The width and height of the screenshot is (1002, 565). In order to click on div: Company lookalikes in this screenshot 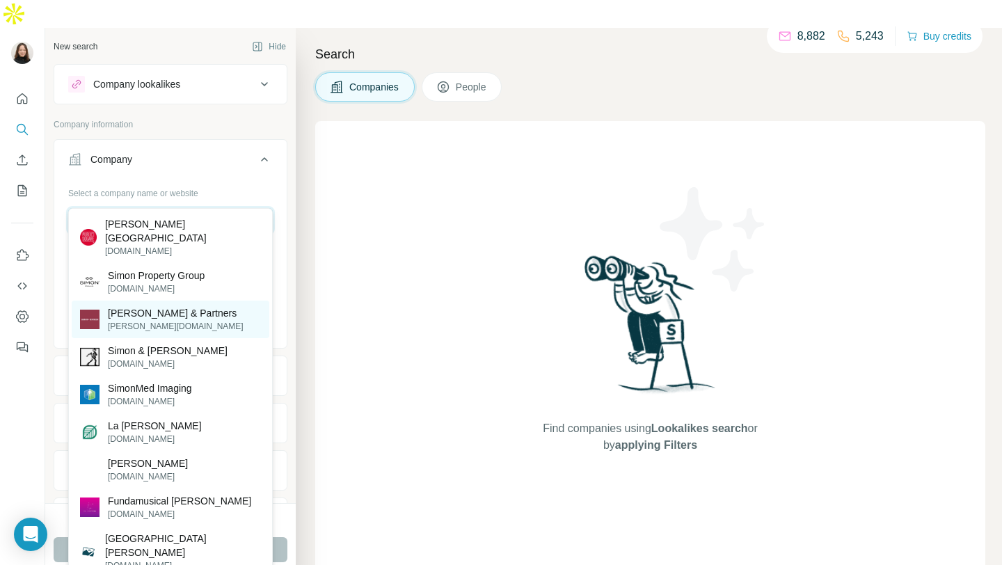, I will do `click(136, 84)`.